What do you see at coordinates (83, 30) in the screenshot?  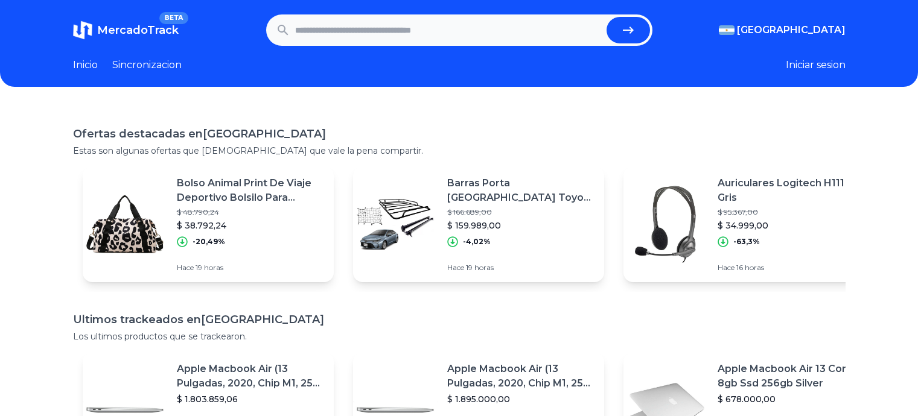 I see `img: MercadoTrack` at bounding box center [83, 30].